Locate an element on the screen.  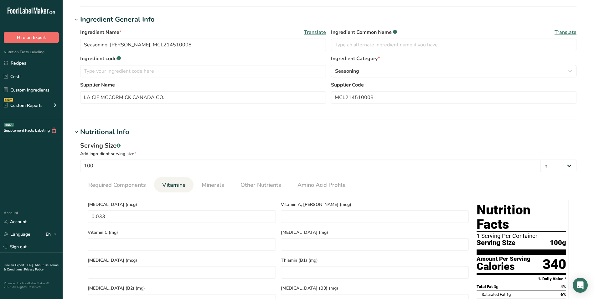
div: BETA is located at coordinates (9, 125).